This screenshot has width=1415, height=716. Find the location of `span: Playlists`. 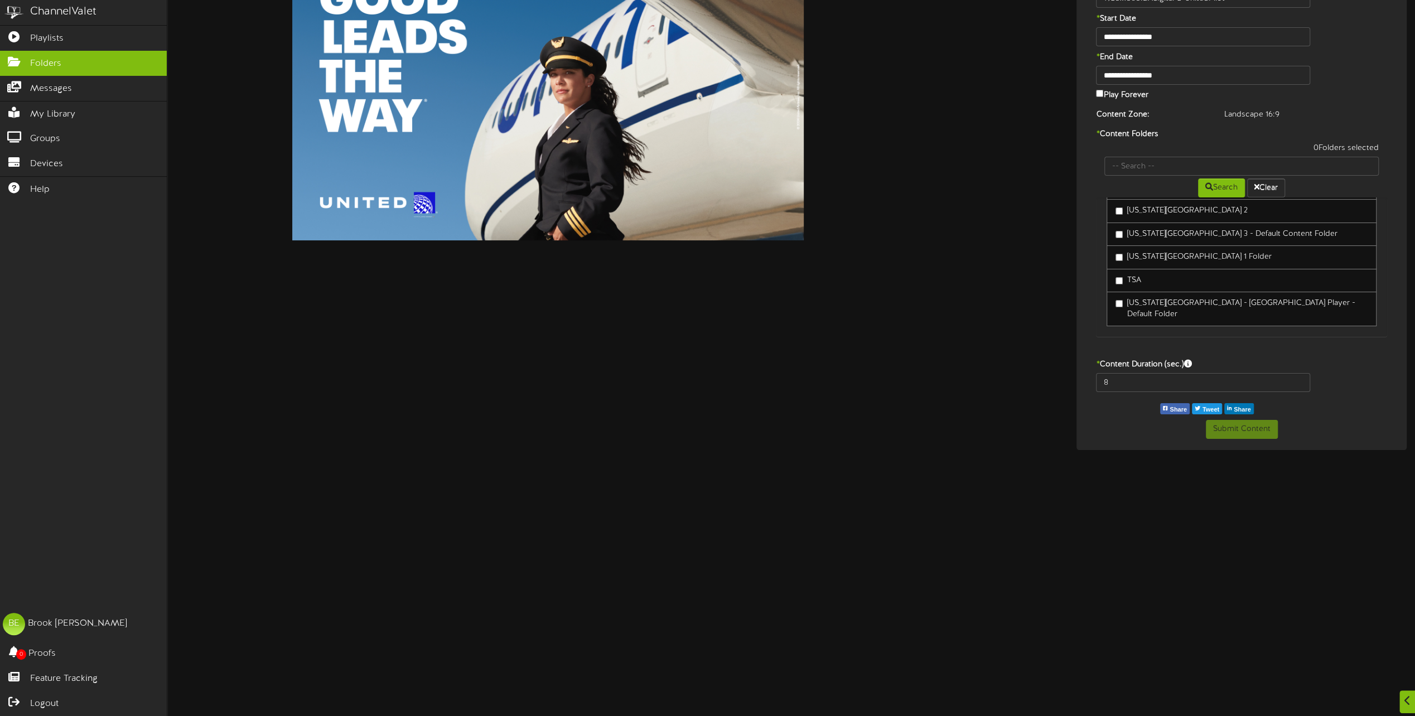

span: Playlists is located at coordinates (47, 38).